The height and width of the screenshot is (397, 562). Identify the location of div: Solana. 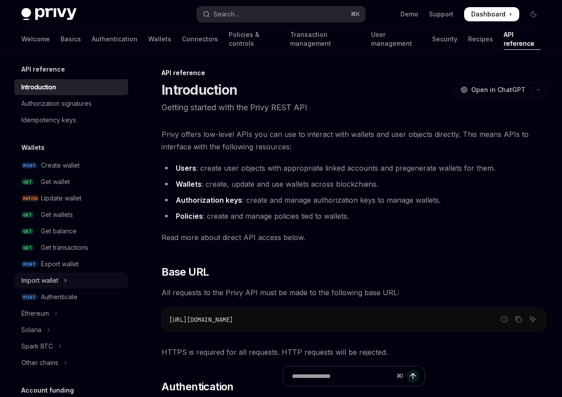
(31, 330).